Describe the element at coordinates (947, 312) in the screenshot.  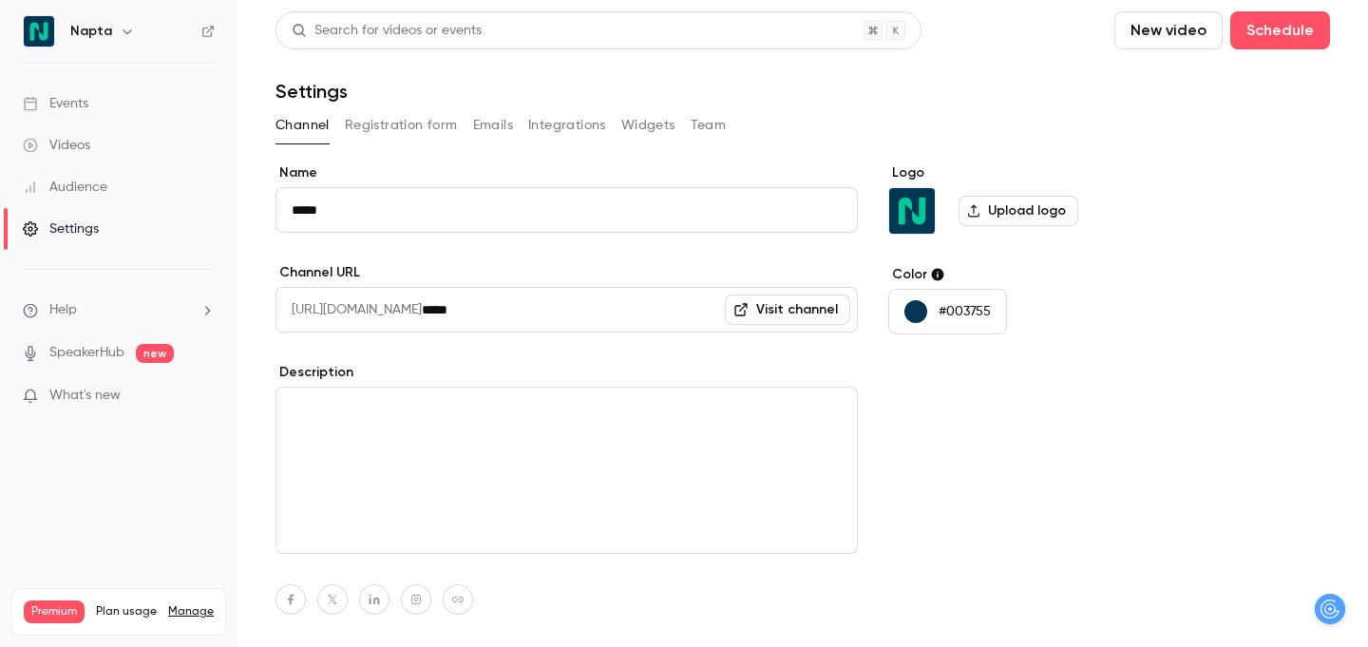
I see `button: #003755` at that location.